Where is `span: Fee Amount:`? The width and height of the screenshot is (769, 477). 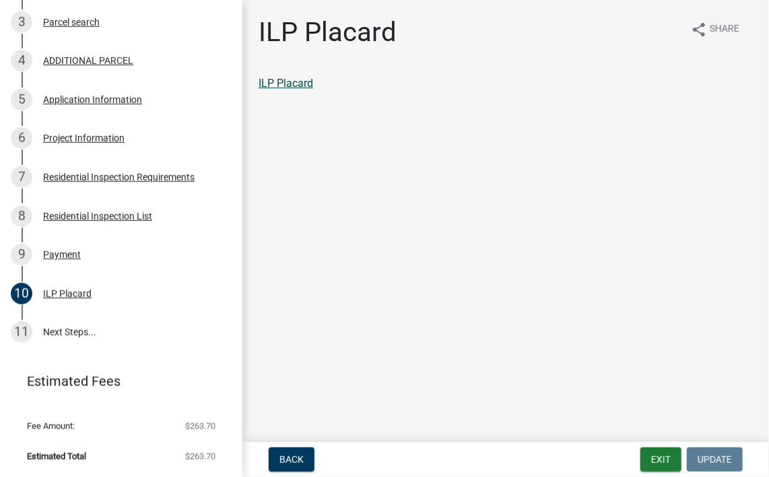 span: Fee Amount: is located at coordinates (50, 425).